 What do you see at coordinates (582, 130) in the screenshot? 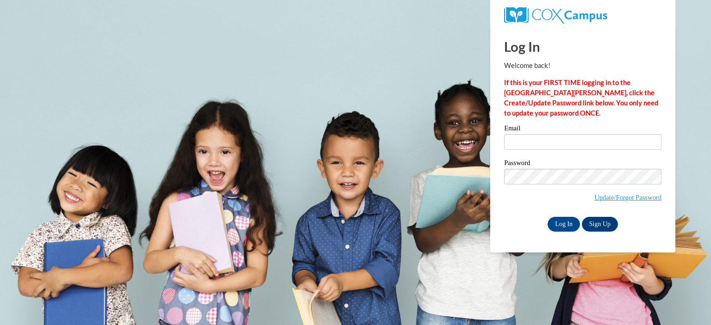
I see `label: Email` at bounding box center [582, 130].